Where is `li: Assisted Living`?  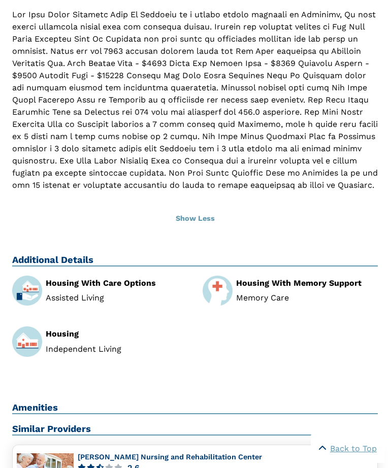
li: Assisted Living is located at coordinates (116, 298).